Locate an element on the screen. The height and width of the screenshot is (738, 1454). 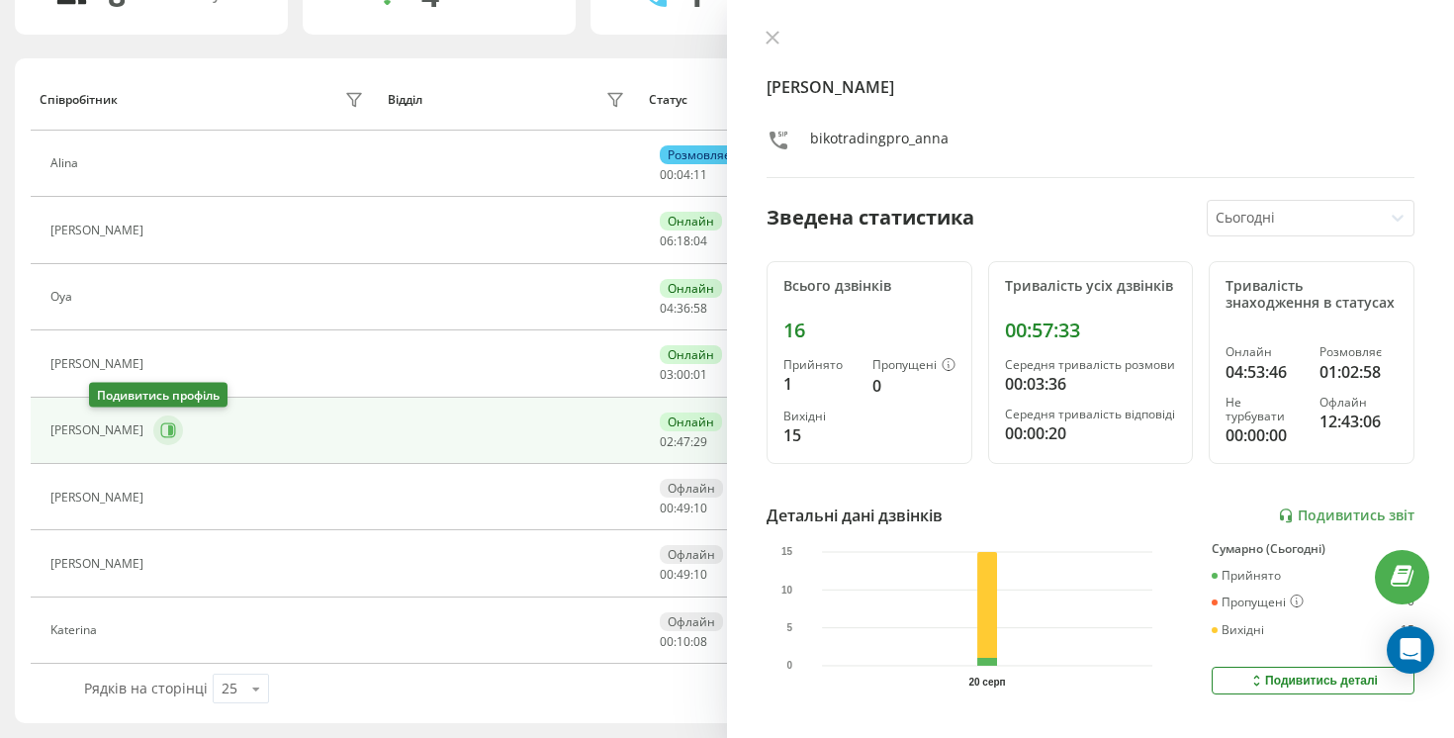
div: 00:00:20 is located at coordinates (1091, 433).